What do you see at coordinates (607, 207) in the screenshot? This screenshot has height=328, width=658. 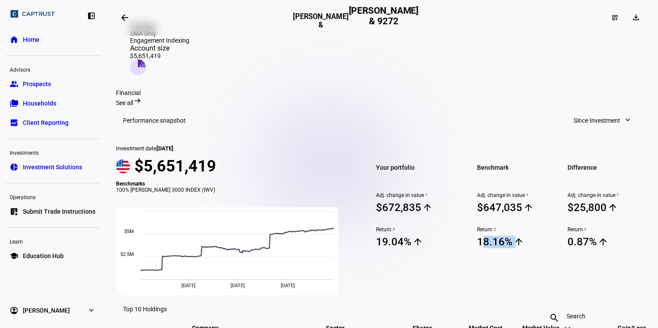 I see `span: $25,800` at bounding box center [607, 207].